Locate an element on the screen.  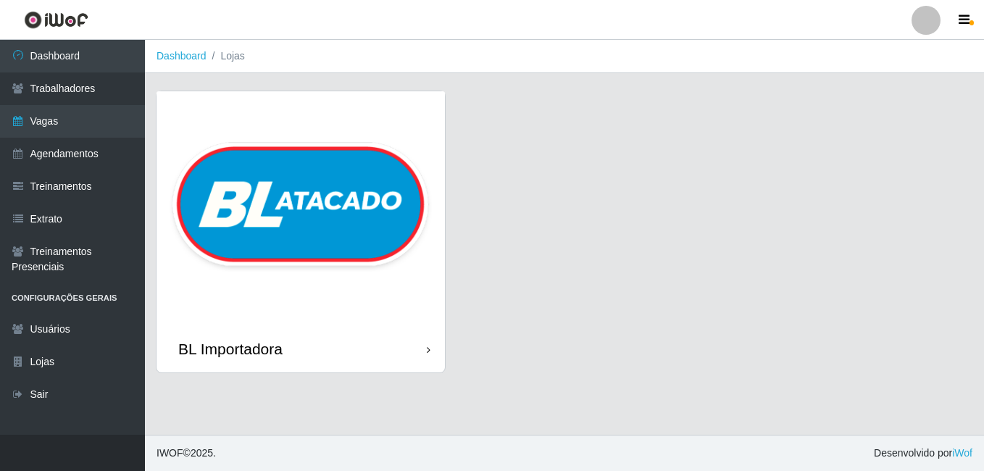
a: BL Importadora is located at coordinates (301, 232).